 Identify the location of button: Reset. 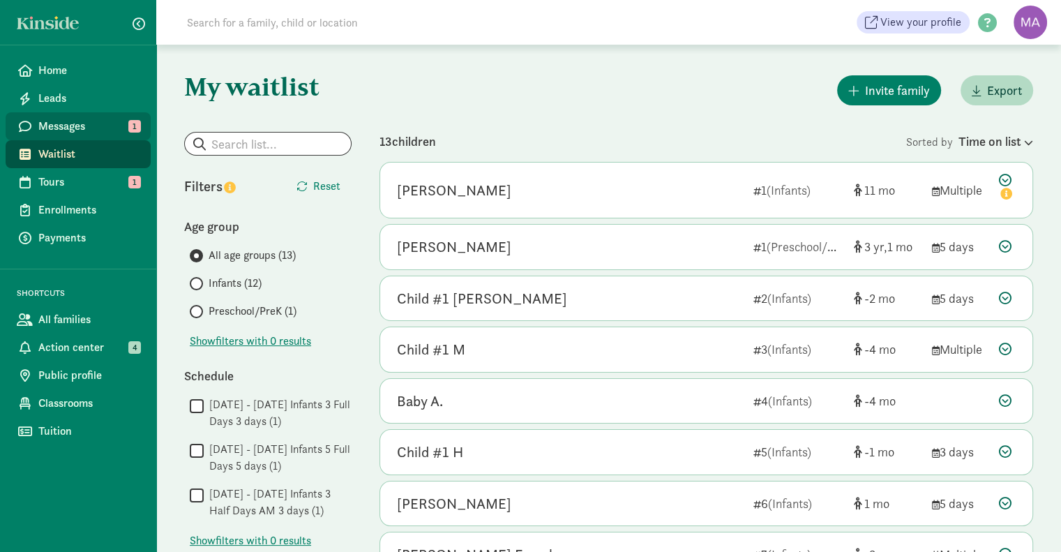
(318, 186).